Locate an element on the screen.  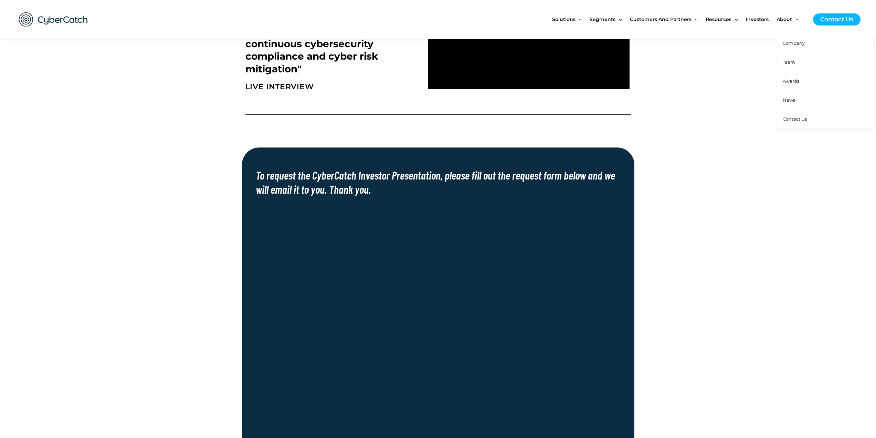
span: Investors is located at coordinates (757, 19).